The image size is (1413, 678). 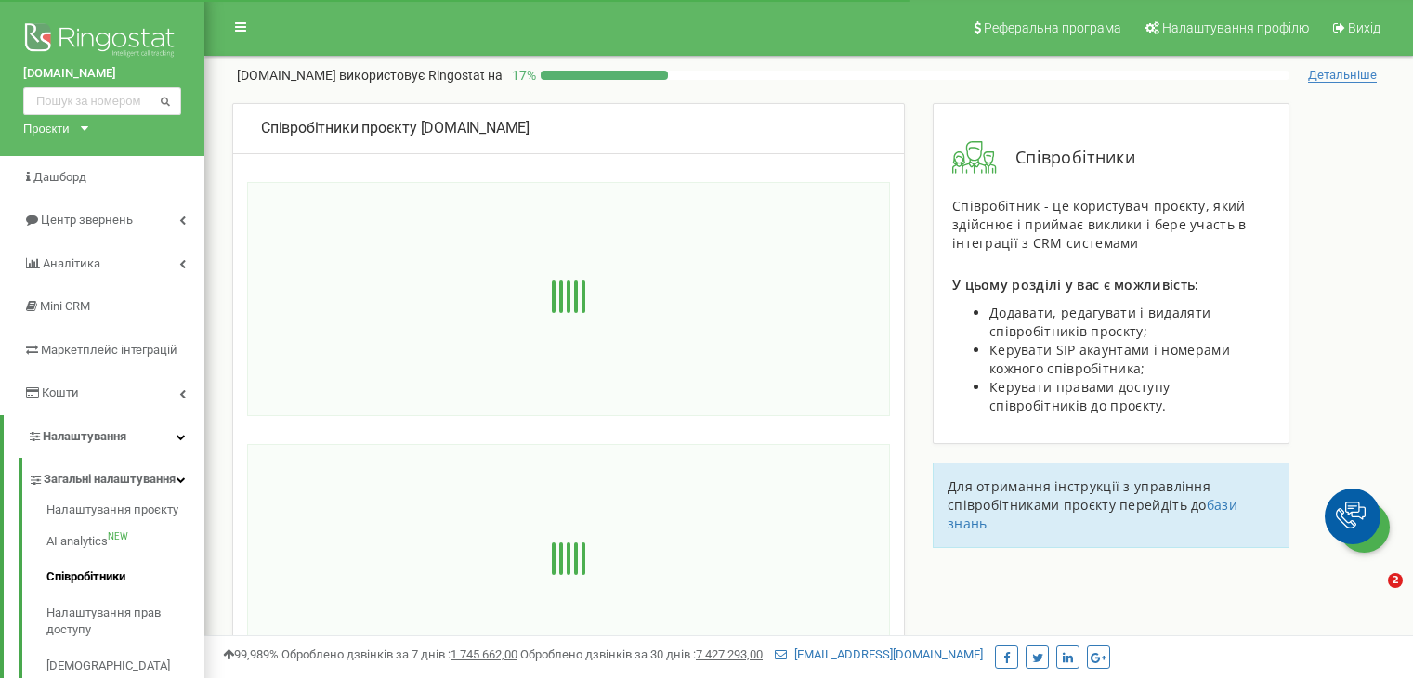 What do you see at coordinates (125, 541) in the screenshot?
I see `a: AI analyticsNEW` at bounding box center [125, 541].